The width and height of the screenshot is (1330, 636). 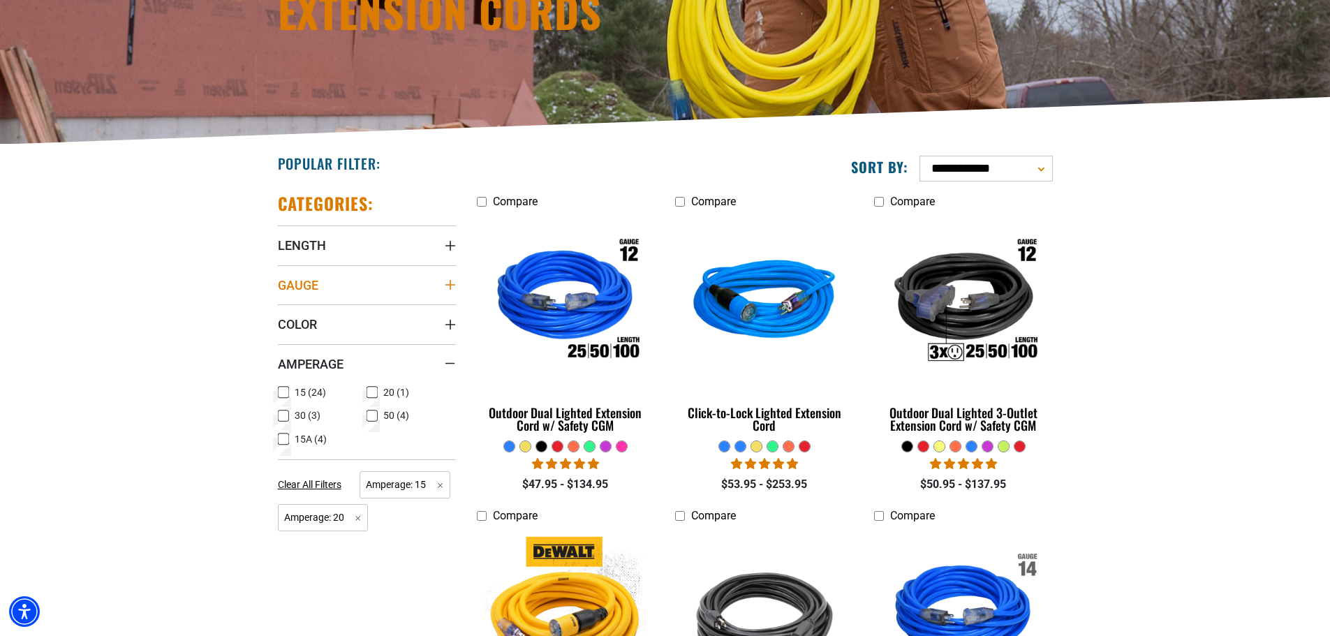 I want to click on span: 4.87 stars, so click(x=765, y=464).